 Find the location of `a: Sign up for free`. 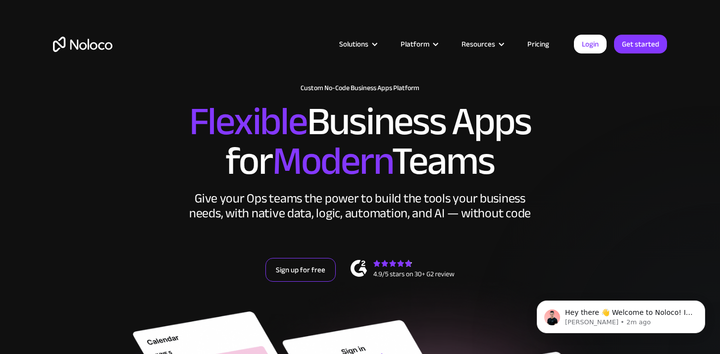

a: Sign up for free is located at coordinates (300, 270).